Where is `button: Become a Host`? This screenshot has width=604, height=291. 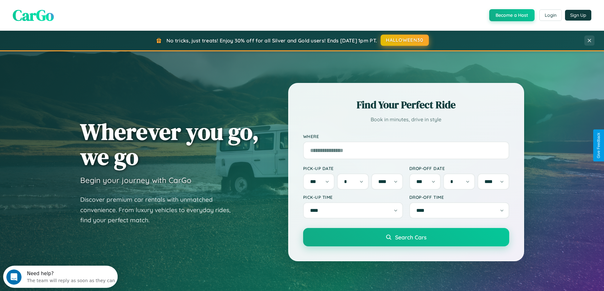
button: Become a Host is located at coordinates (512, 15).